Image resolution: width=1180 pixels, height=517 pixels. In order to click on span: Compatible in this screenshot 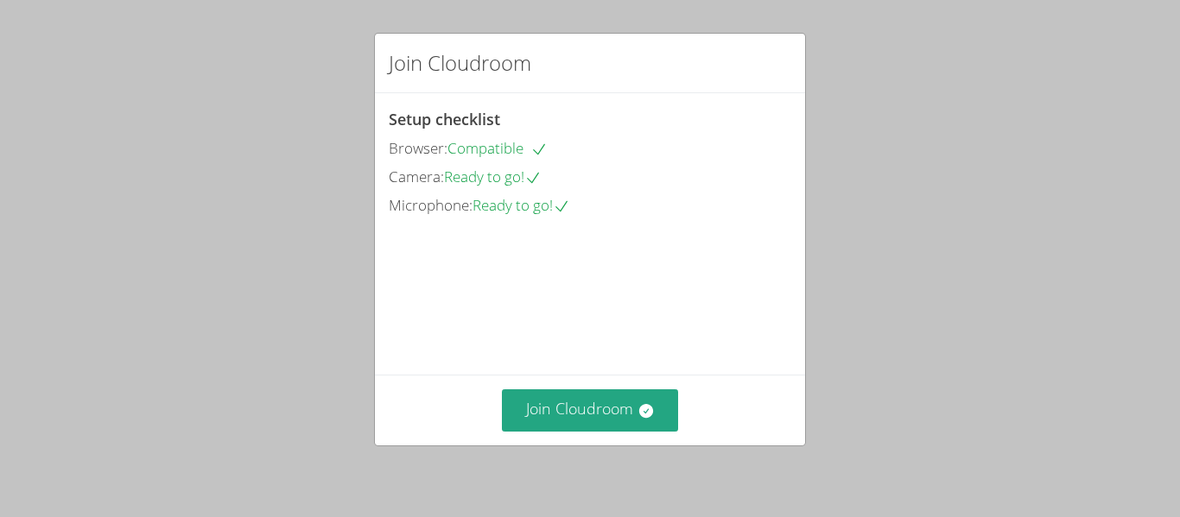, I will do `click(497, 148)`.